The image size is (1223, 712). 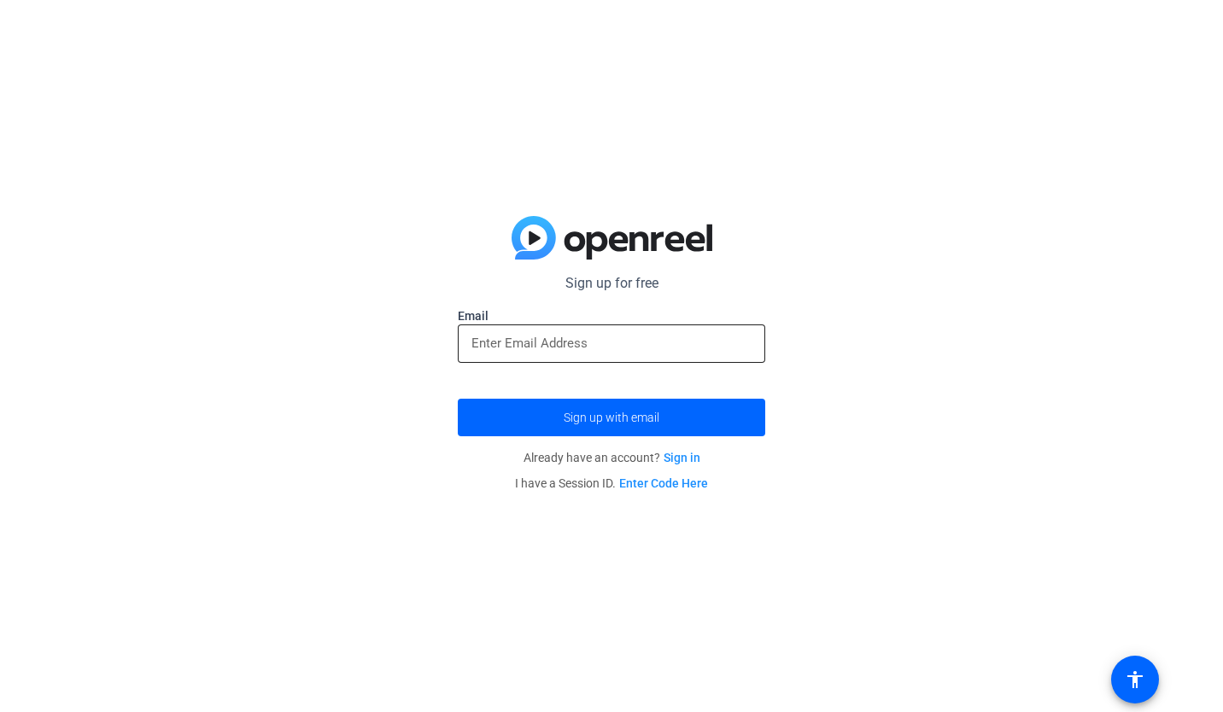 What do you see at coordinates (612, 484) in the screenshot?
I see `span: I have a Session ID.` at bounding box center [612, 484].